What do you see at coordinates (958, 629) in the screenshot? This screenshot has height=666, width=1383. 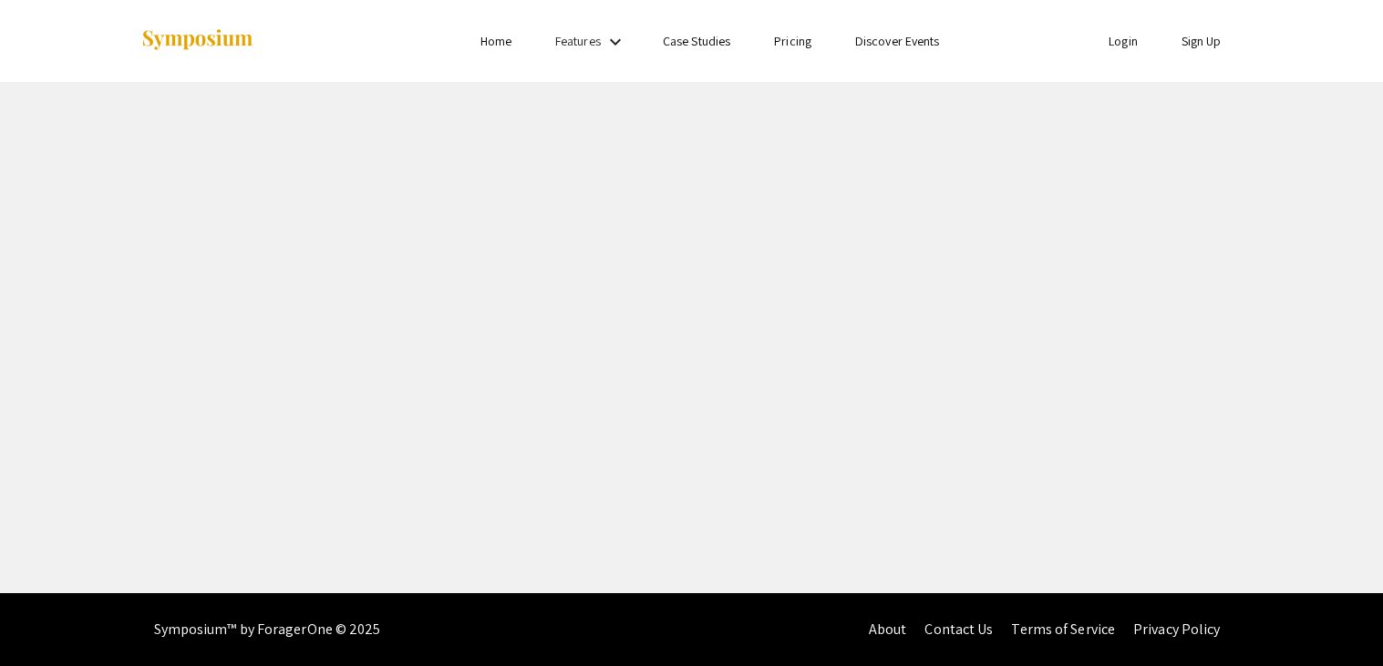 I see `a: Contact Us` at bounding box center [958, 629].